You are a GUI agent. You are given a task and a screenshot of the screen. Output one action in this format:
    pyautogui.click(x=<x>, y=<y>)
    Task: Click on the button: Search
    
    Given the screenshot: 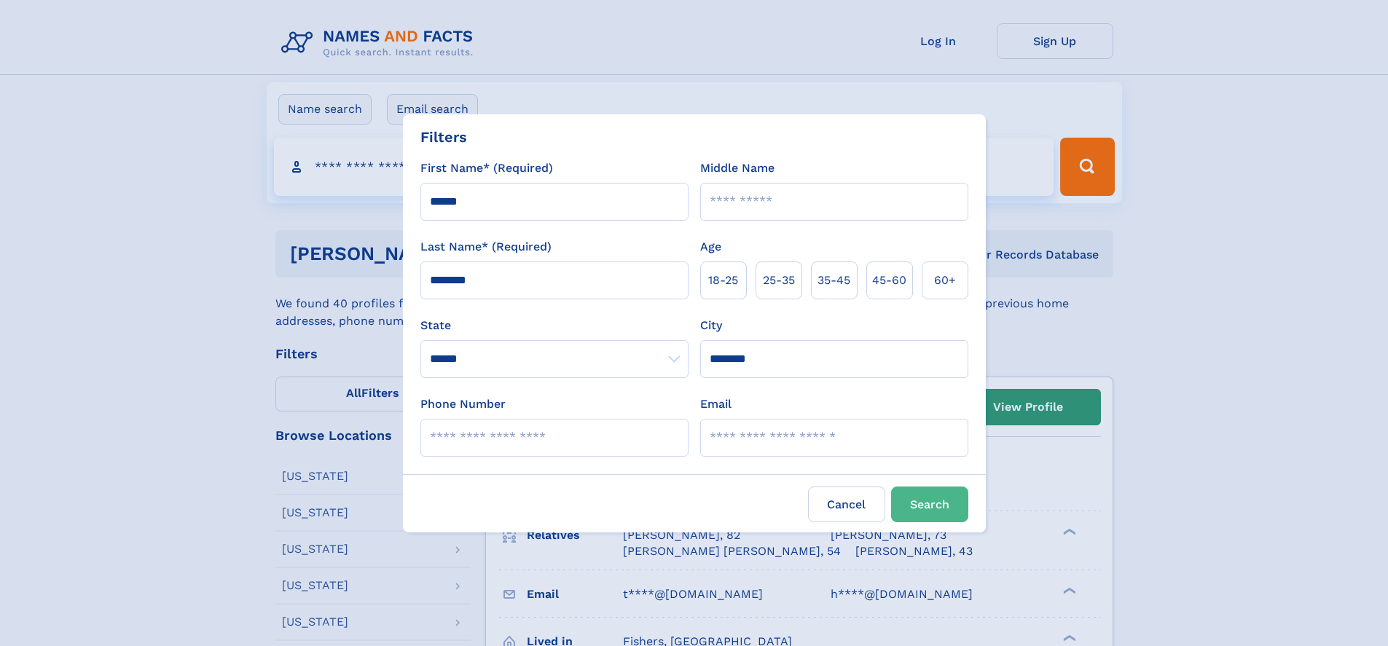 What is the action you would take?
    pyautogui.click(x=930, y=504)
    